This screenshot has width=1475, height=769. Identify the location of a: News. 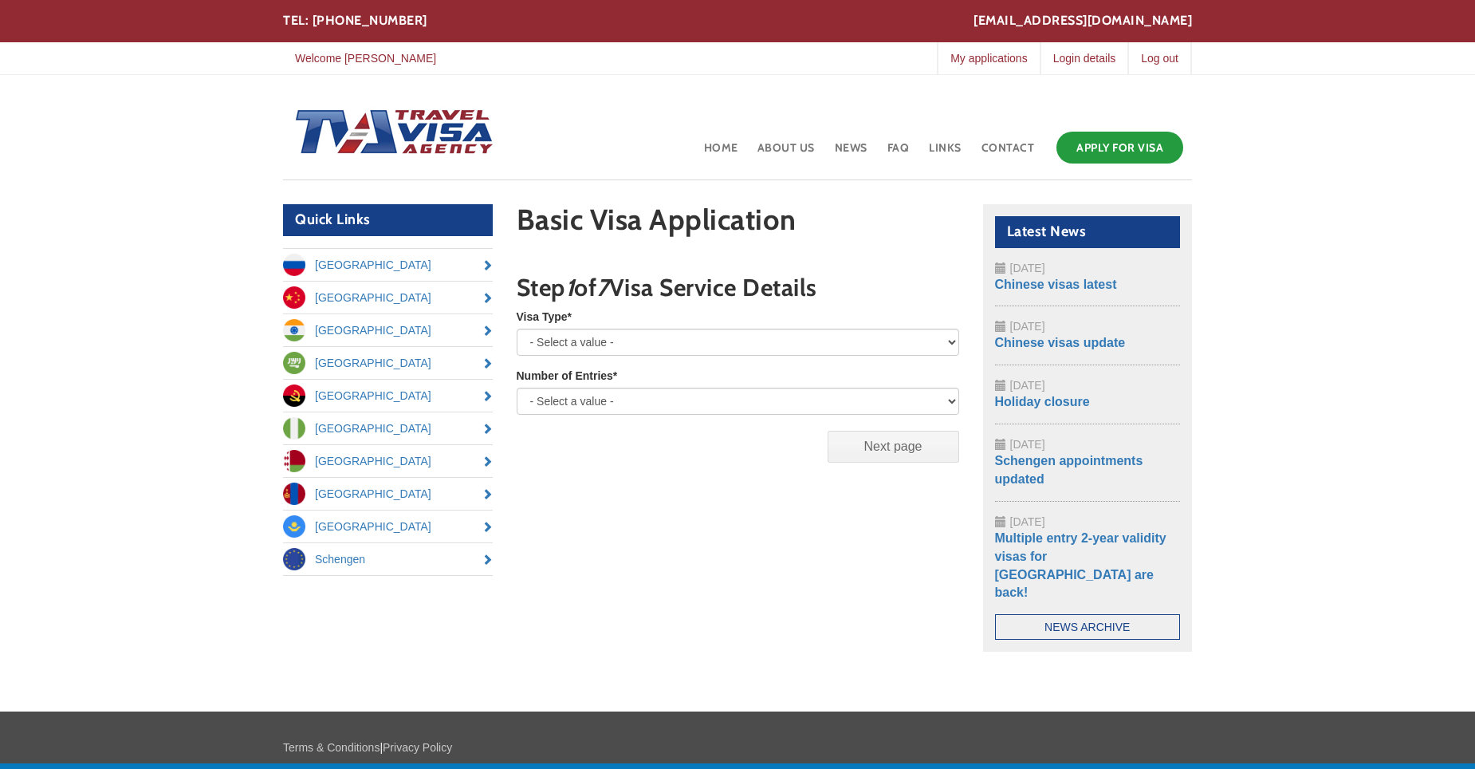
(851, 153).